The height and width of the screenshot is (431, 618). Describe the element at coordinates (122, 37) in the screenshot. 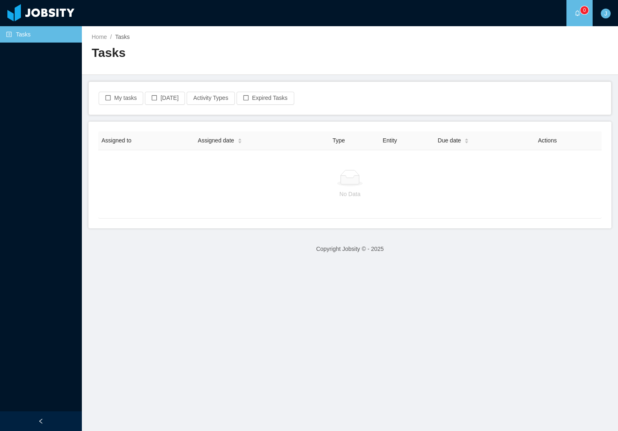

I see `span: Tasks` at that location.